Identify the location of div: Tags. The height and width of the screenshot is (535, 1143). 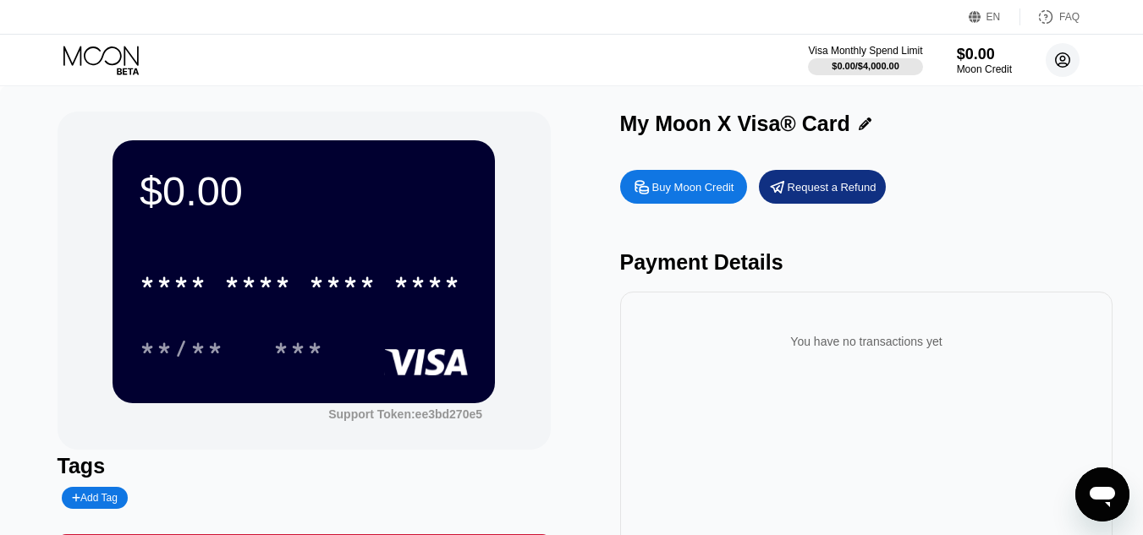
(304, 466).